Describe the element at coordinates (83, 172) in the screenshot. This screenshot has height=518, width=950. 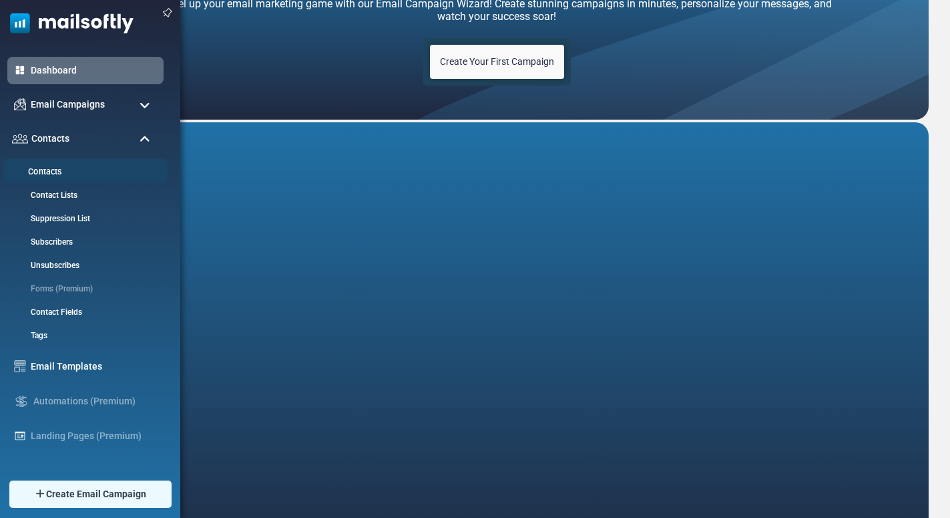
I see `a: Contacts` at that location.